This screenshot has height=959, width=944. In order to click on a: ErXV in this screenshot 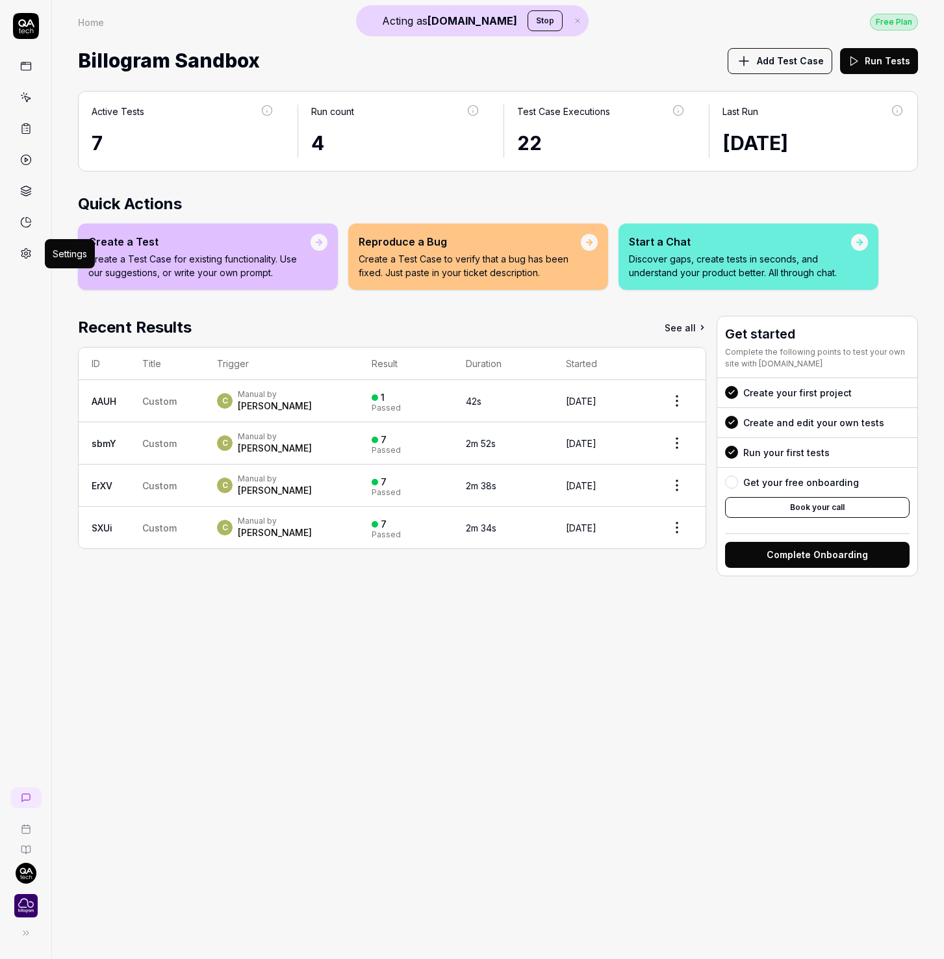, I will do `click(102, 485)`.